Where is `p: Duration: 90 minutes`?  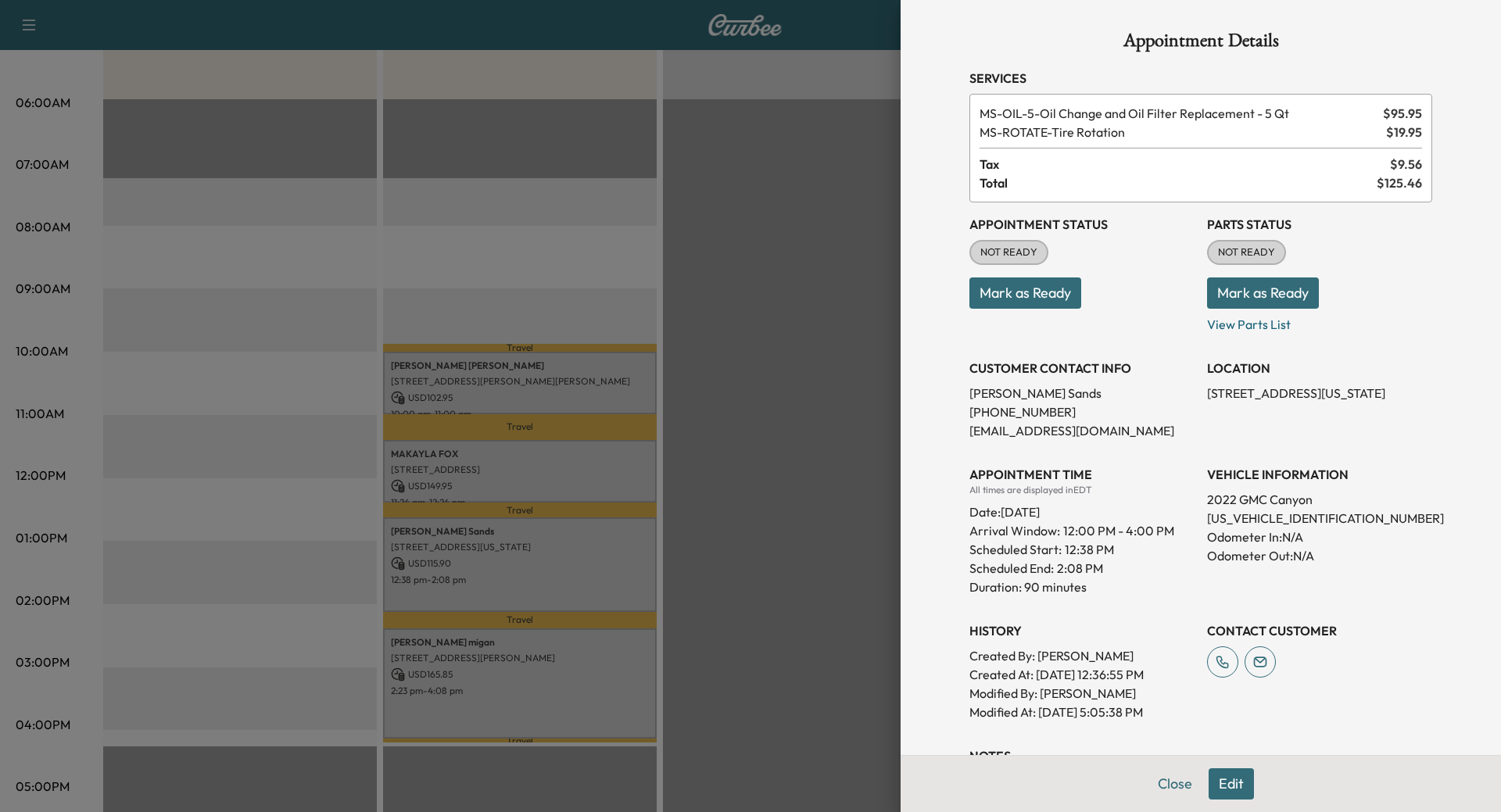 p: Duration: 90 minutes is located at coordinates (1081, 587).